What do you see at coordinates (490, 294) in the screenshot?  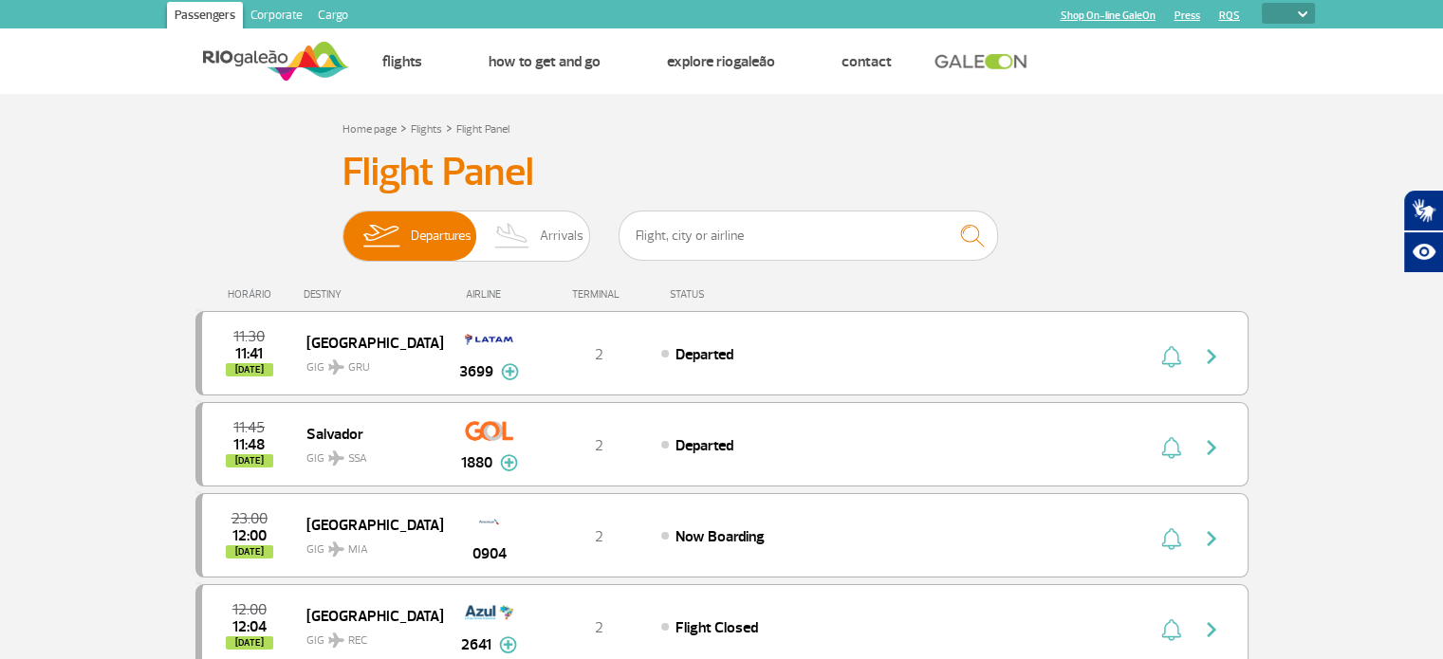 I see `div: AIRLINE` at bounding box center [490, 294].